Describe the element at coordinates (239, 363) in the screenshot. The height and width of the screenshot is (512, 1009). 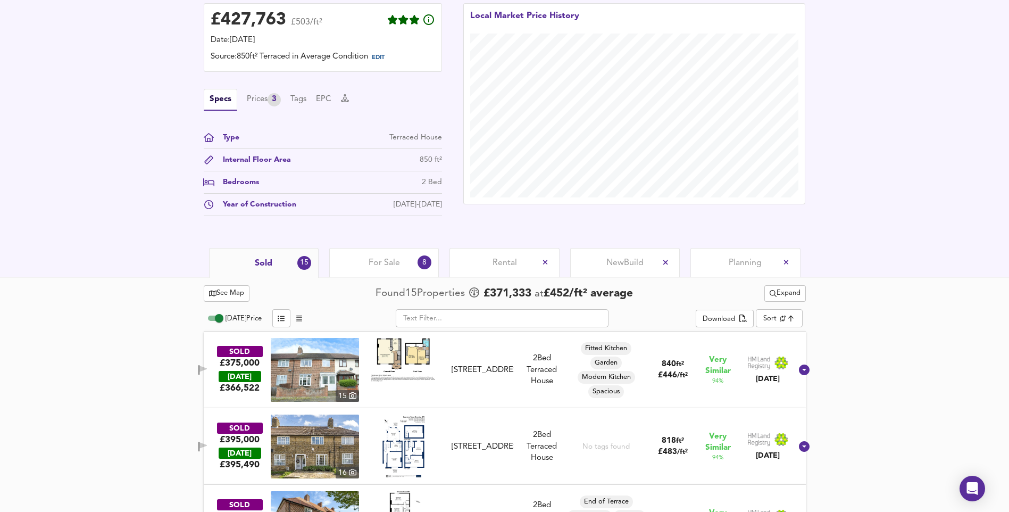
I see `div: £375,000` at that location.